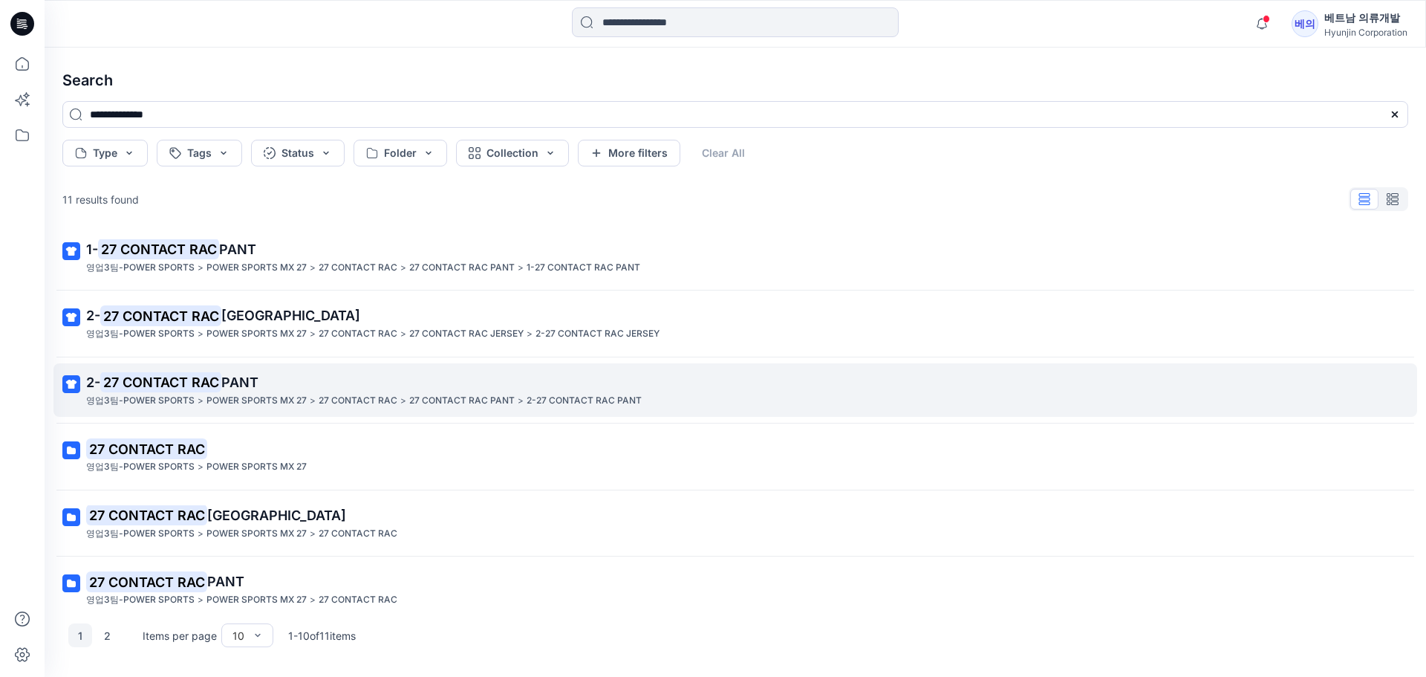 Image resolution: width=1426 pixels, height=677 pixels. I want to click on div: 10, so click(238, 635).